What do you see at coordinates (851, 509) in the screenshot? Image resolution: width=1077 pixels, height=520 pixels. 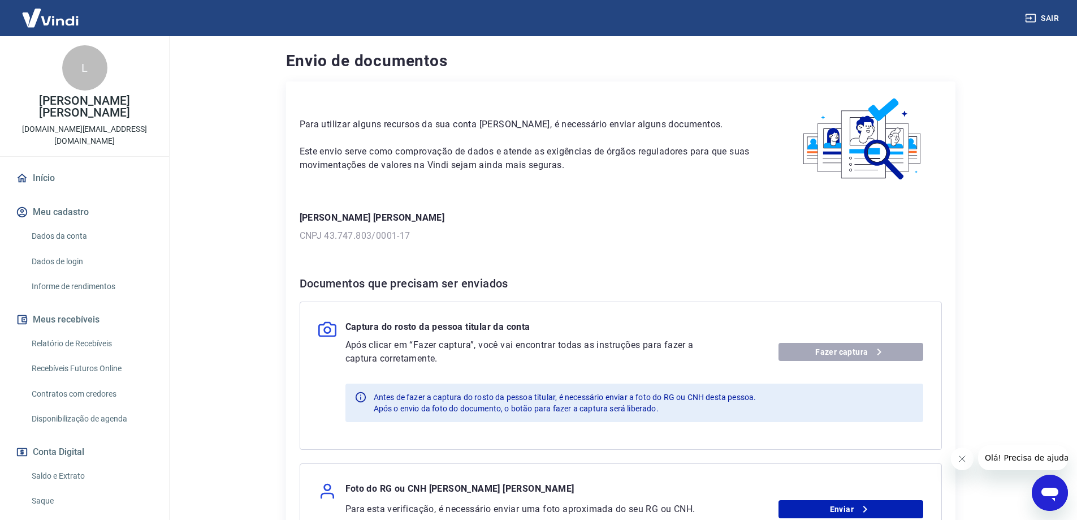 I see `a: Enviar` at bounding box center [851, 509].